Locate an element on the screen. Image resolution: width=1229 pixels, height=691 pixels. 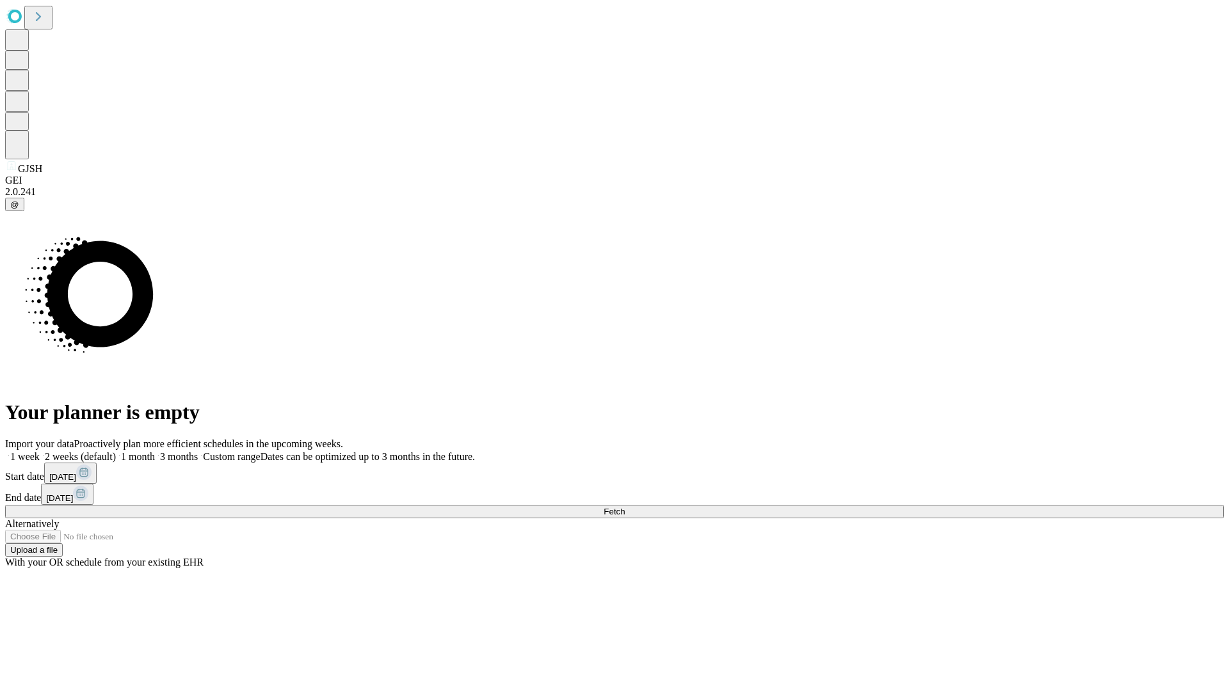
span: Fetch is located at coordinates (614, 512).